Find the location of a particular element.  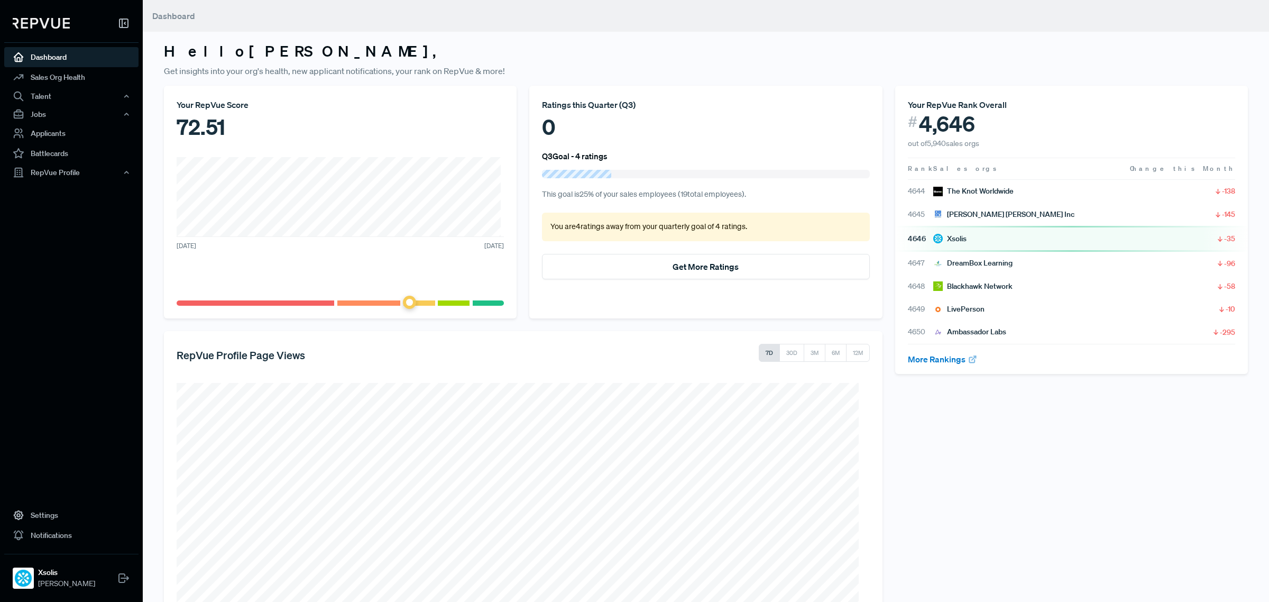

span: 4,646 is located at coordinates (947, 124).